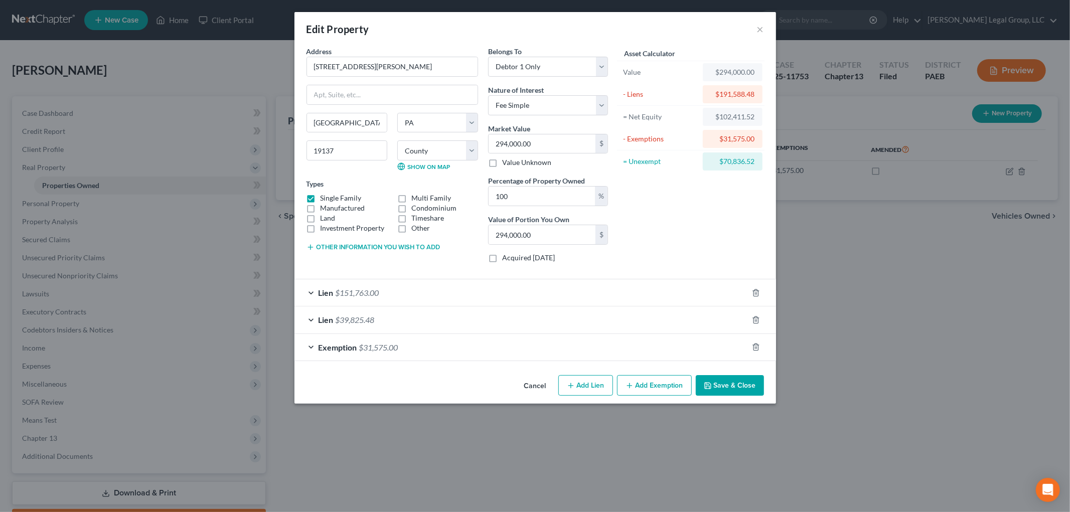 The width and height of the screenshot is (1070, 512). Describe the element at coordinates (347, 123) in the screenshot. I see `input: Enter city...` at that location.